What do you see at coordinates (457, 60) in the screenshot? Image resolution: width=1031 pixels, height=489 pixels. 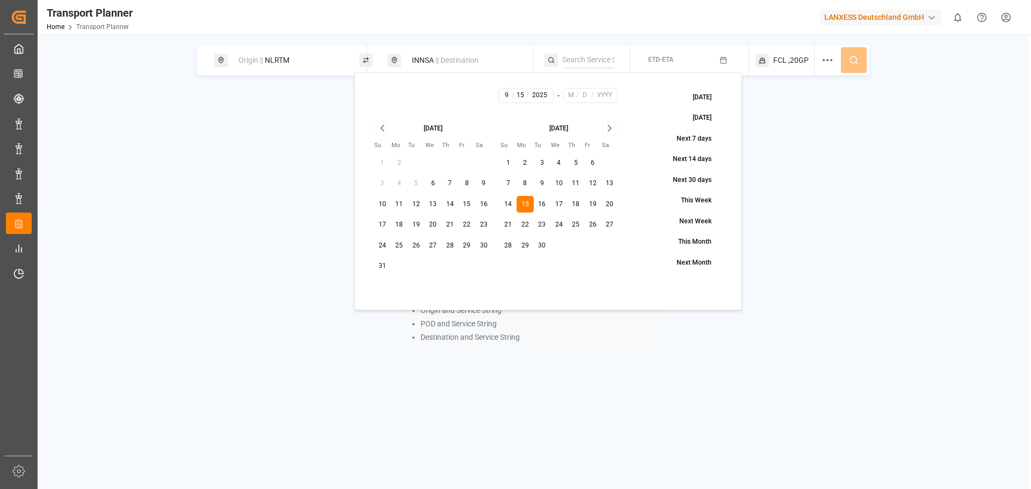 I see `span: || Destination` at bounding box center [457, 60].